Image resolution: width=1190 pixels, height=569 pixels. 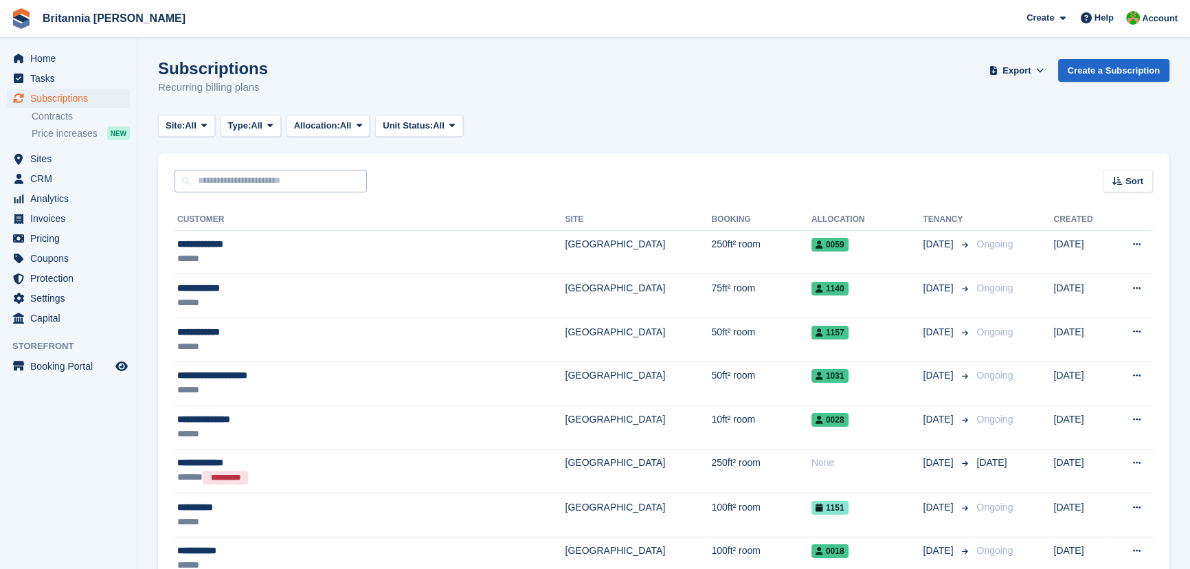 What do you see at coordinates (186, 126) in the screenshot?
I see `button: Site: All` at bounding box center [186, 126].